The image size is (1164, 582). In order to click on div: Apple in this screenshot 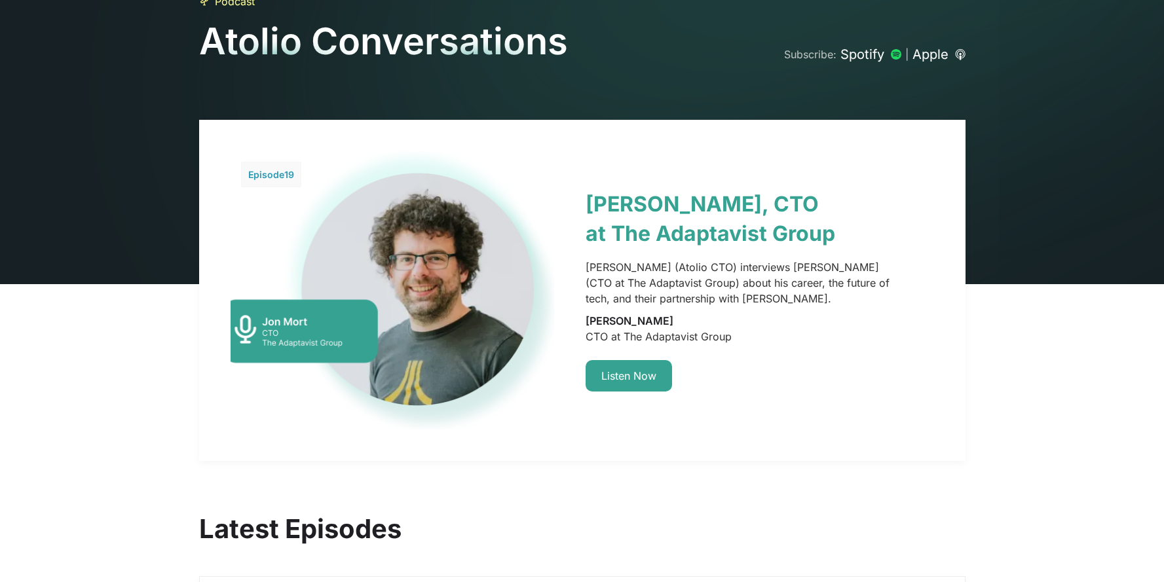, I will do `click(930, 54)`.